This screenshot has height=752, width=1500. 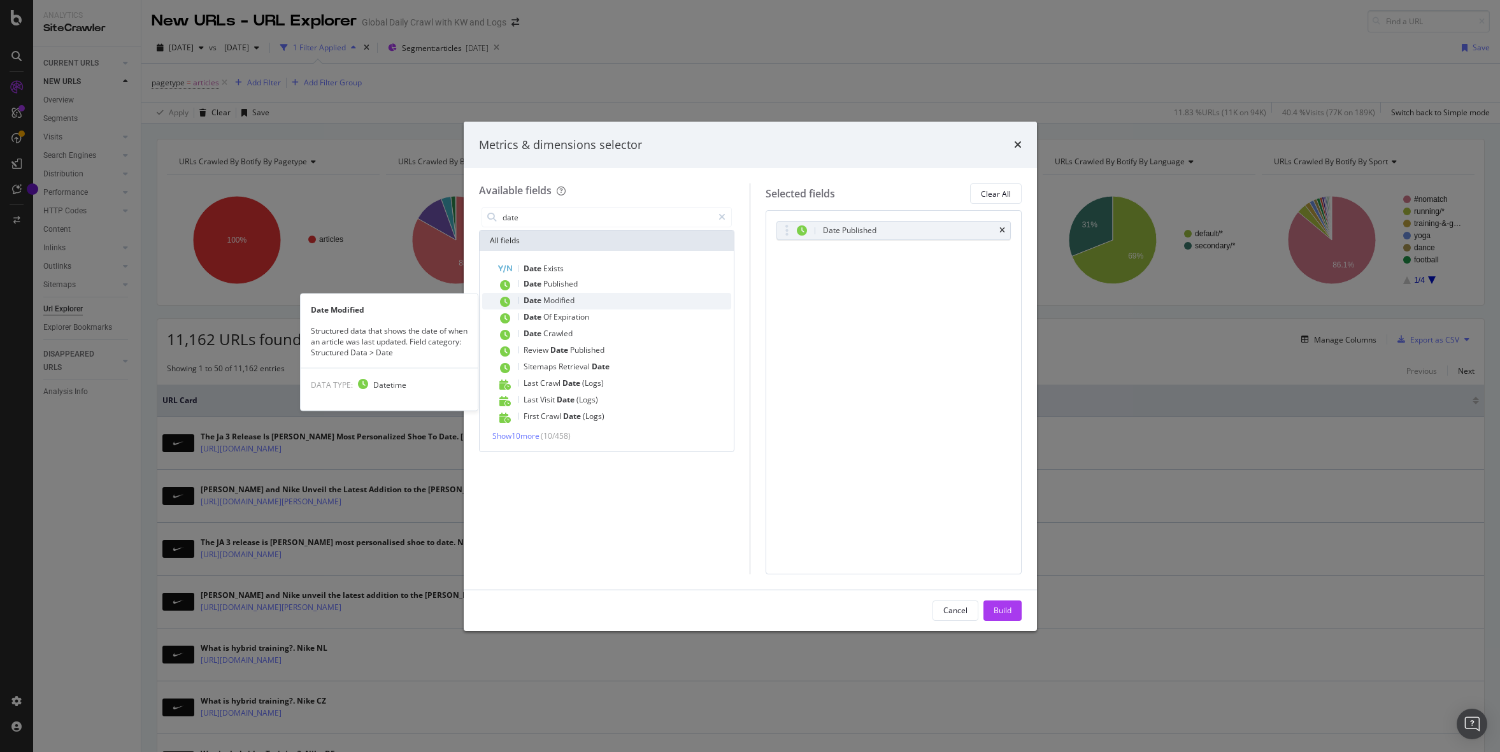 I want to click on div: Date Modified, so click(x=389, y=309).